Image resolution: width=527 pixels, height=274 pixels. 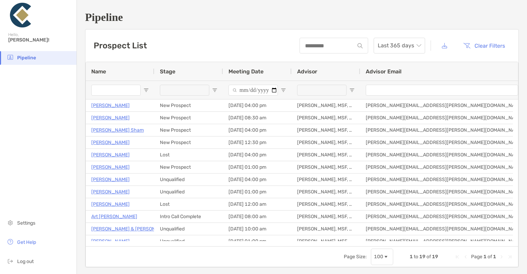 I want to click on span: Log out, so click(x=25, y=261).